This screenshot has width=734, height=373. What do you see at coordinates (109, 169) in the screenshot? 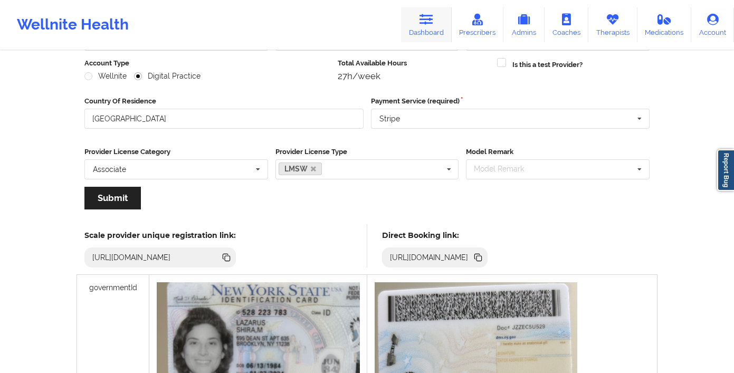
I see `div: Associate` at bounding box center [109, 169].